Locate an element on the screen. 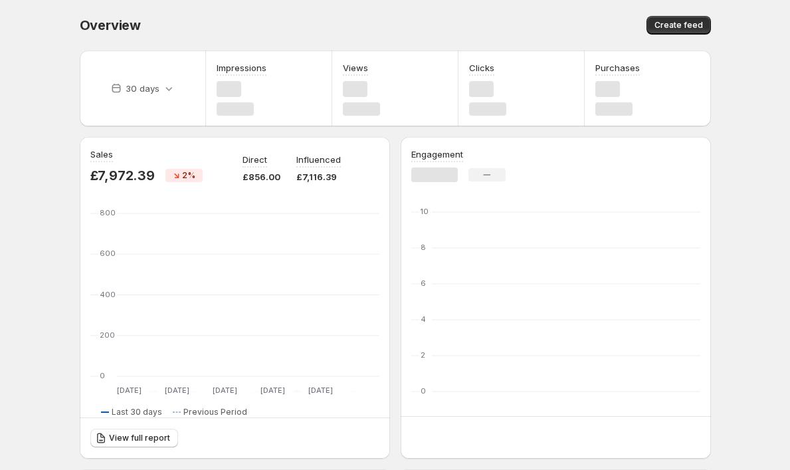 This screenshot has height=470, width=790. span: View full report is located at coordinates (140, 438).